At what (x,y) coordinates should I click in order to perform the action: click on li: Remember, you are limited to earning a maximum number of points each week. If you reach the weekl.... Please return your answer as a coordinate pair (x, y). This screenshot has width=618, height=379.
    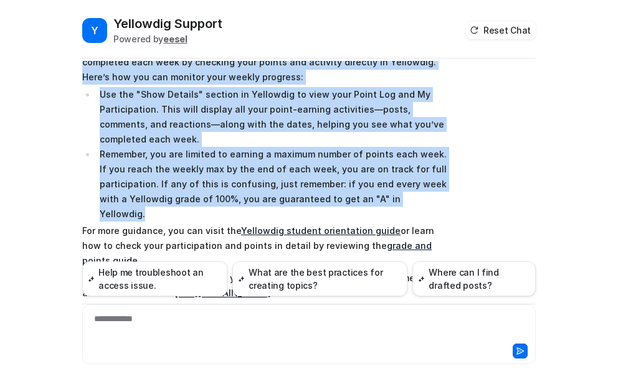
    Looking at the image, I should click on (271, 184).